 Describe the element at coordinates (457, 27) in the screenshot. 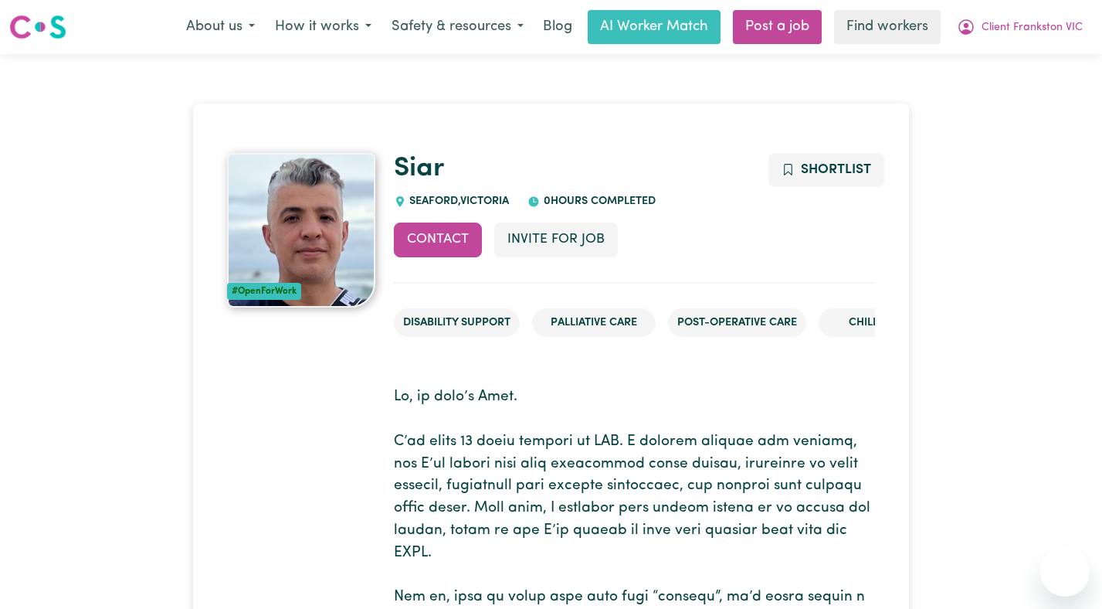

I see `button: Safety & resources` at that location.